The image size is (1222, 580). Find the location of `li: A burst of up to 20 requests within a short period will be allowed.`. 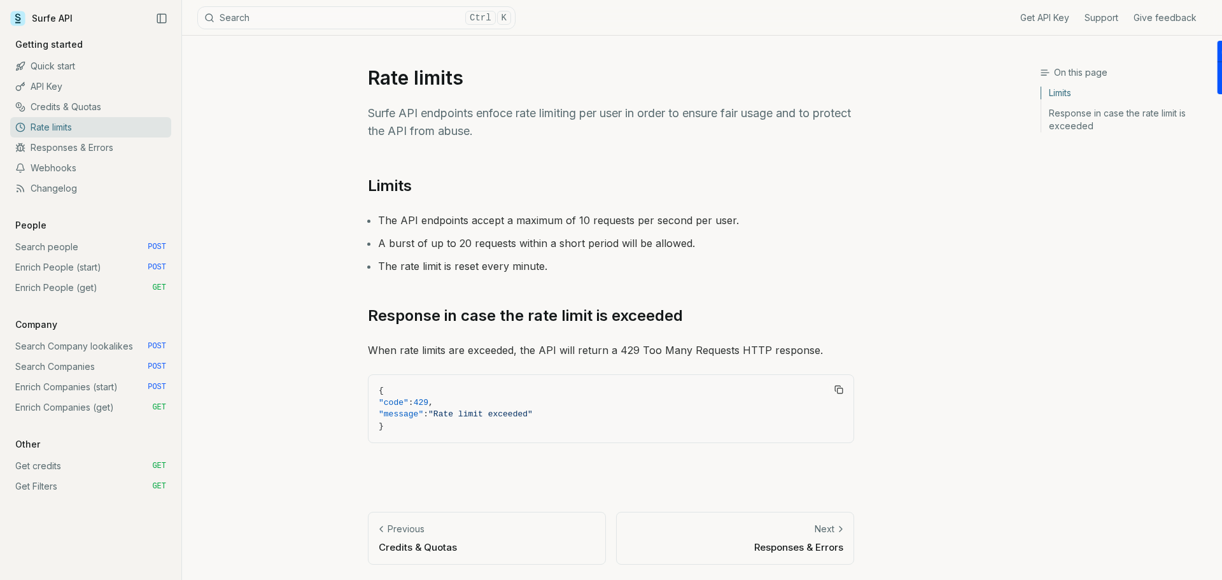

li: A burst of up to 20 requests within a short period will be allowed. is located at coordinates (616, 243).